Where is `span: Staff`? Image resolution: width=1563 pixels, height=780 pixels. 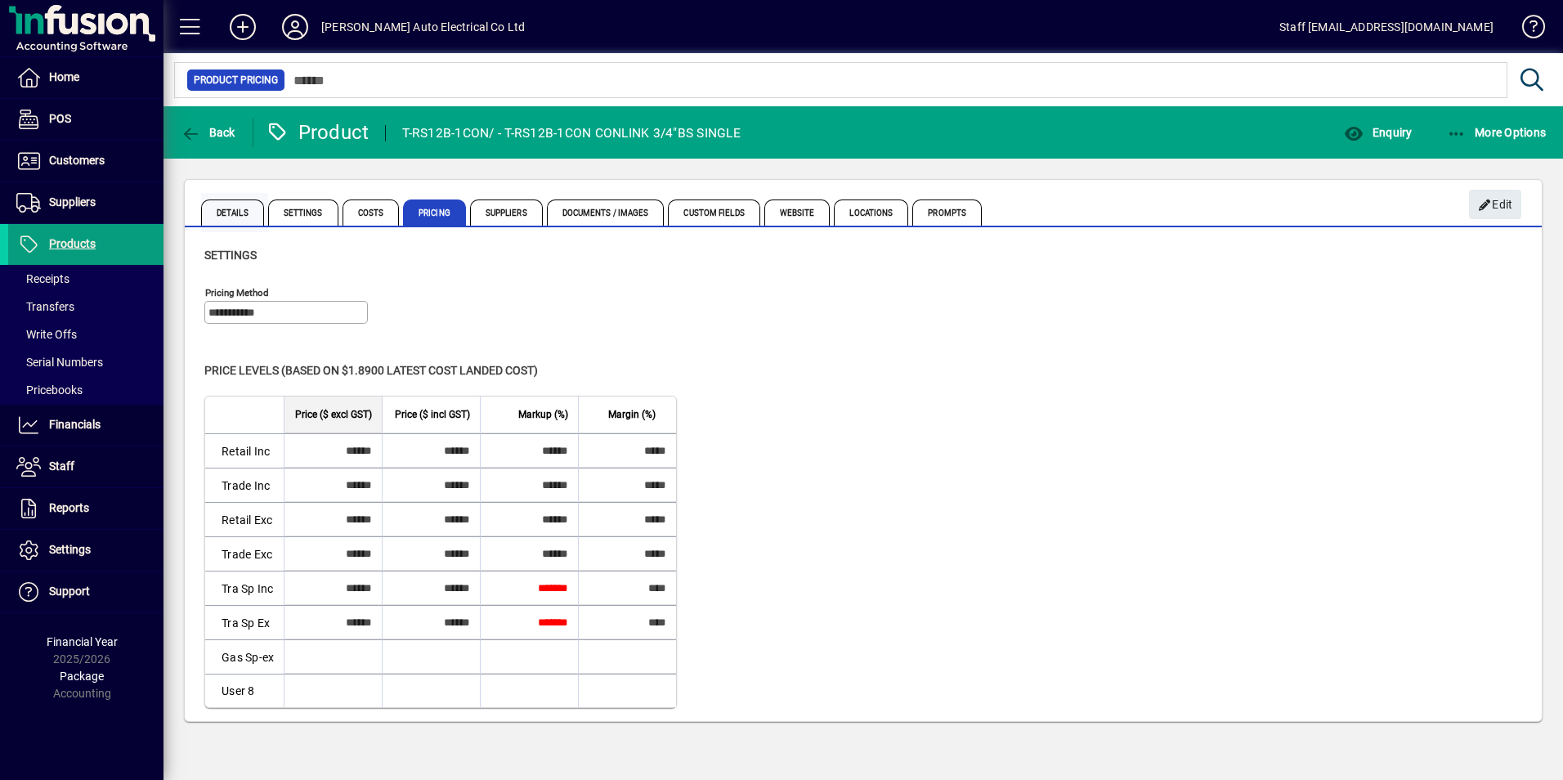
span: Staff is located at coordinates (61, 466).